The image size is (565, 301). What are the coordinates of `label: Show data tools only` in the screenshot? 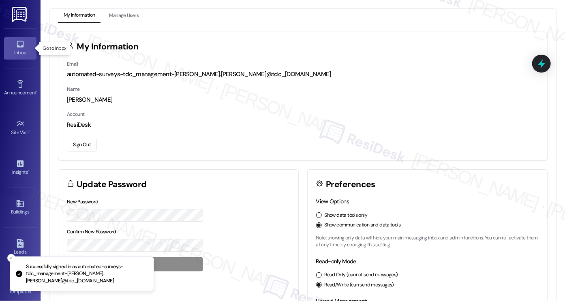 It's located at (346, 216).